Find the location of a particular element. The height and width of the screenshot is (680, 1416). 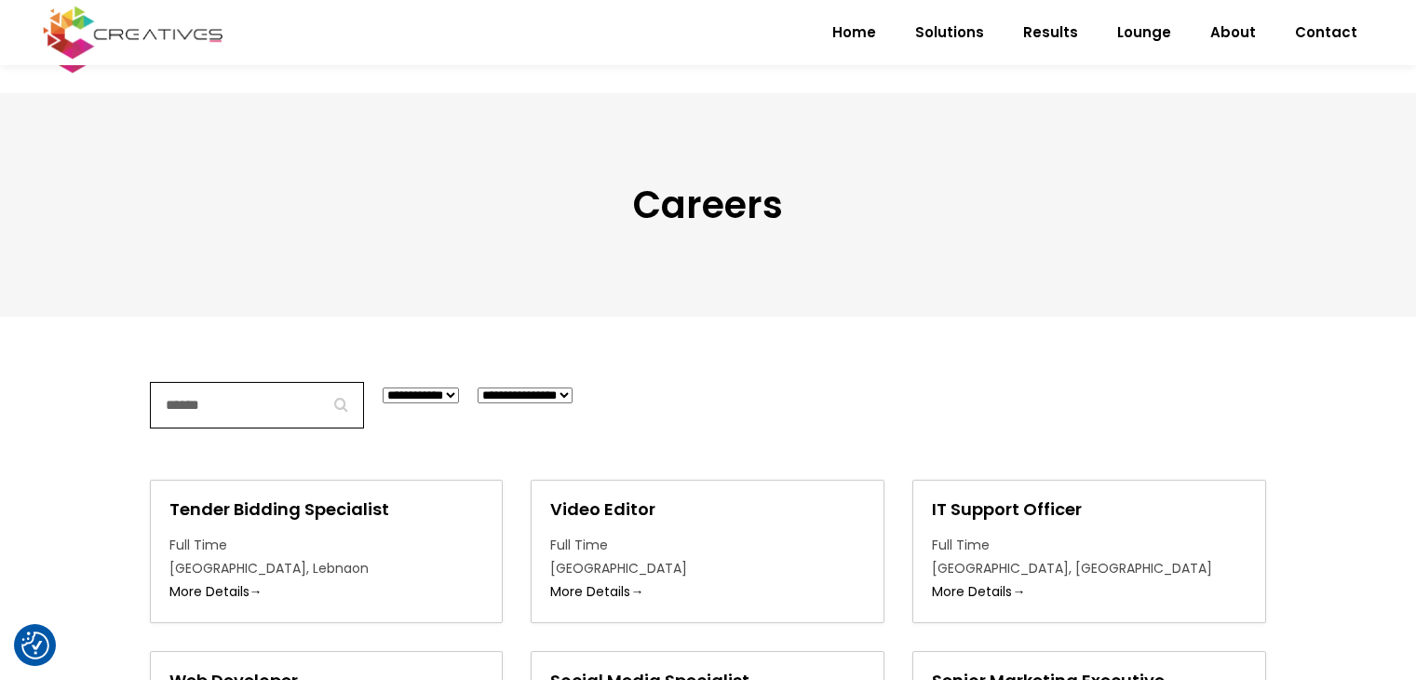

span: Results is located at coordinates (1050, 33).